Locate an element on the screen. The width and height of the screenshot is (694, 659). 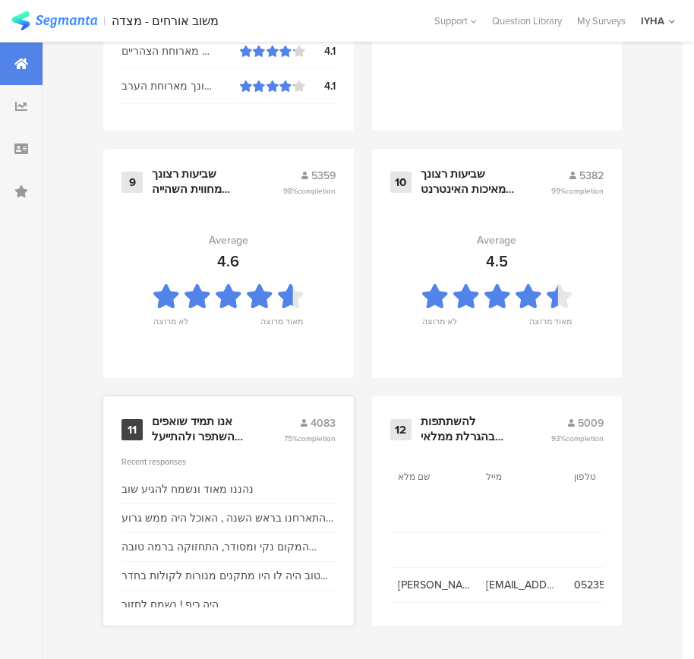
div: שביעות רצונך מארוחת הצהריים is located at coordinates (181, 51).